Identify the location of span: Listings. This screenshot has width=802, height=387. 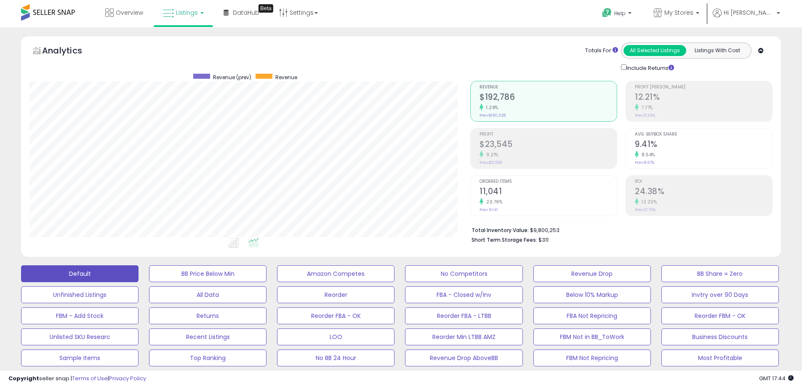
(187, 13).